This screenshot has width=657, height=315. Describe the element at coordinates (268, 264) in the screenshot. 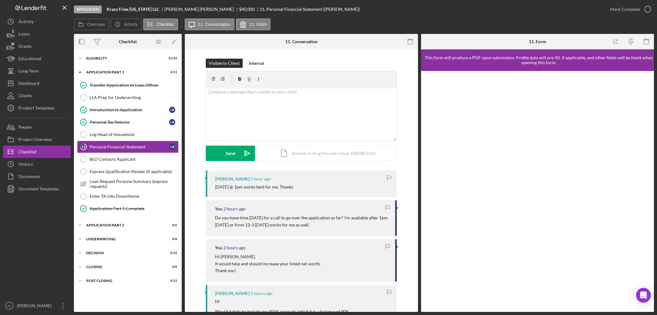

I see `p: It would help and should increase your listed net worth.` at that location.